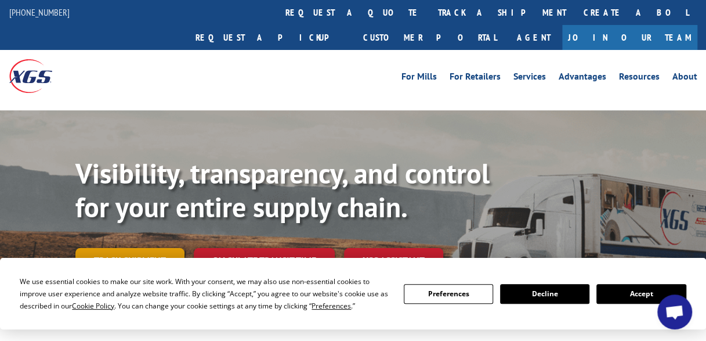  I want to click on span: Preferences, so click(331, 305).